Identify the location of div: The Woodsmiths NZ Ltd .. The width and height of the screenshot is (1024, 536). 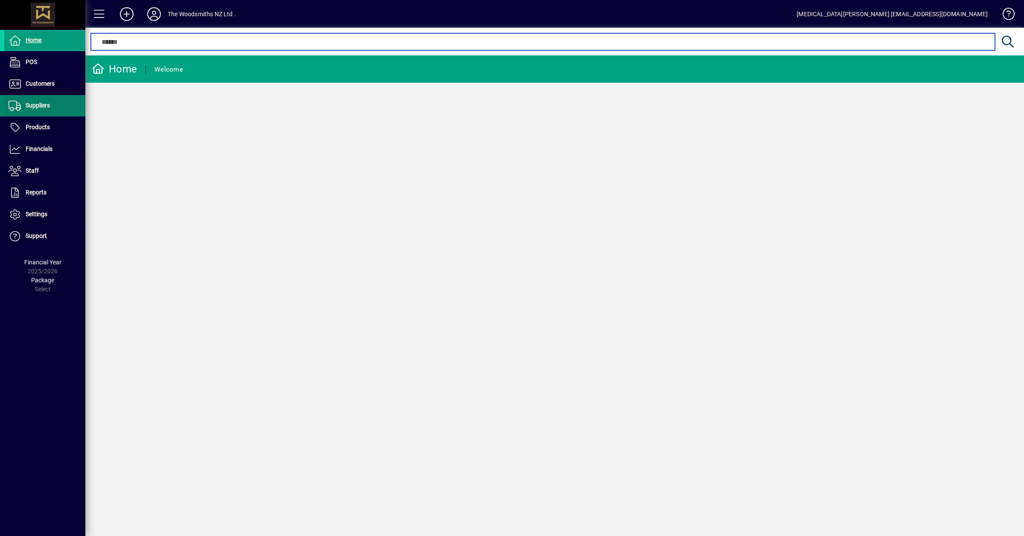
(202, 14).